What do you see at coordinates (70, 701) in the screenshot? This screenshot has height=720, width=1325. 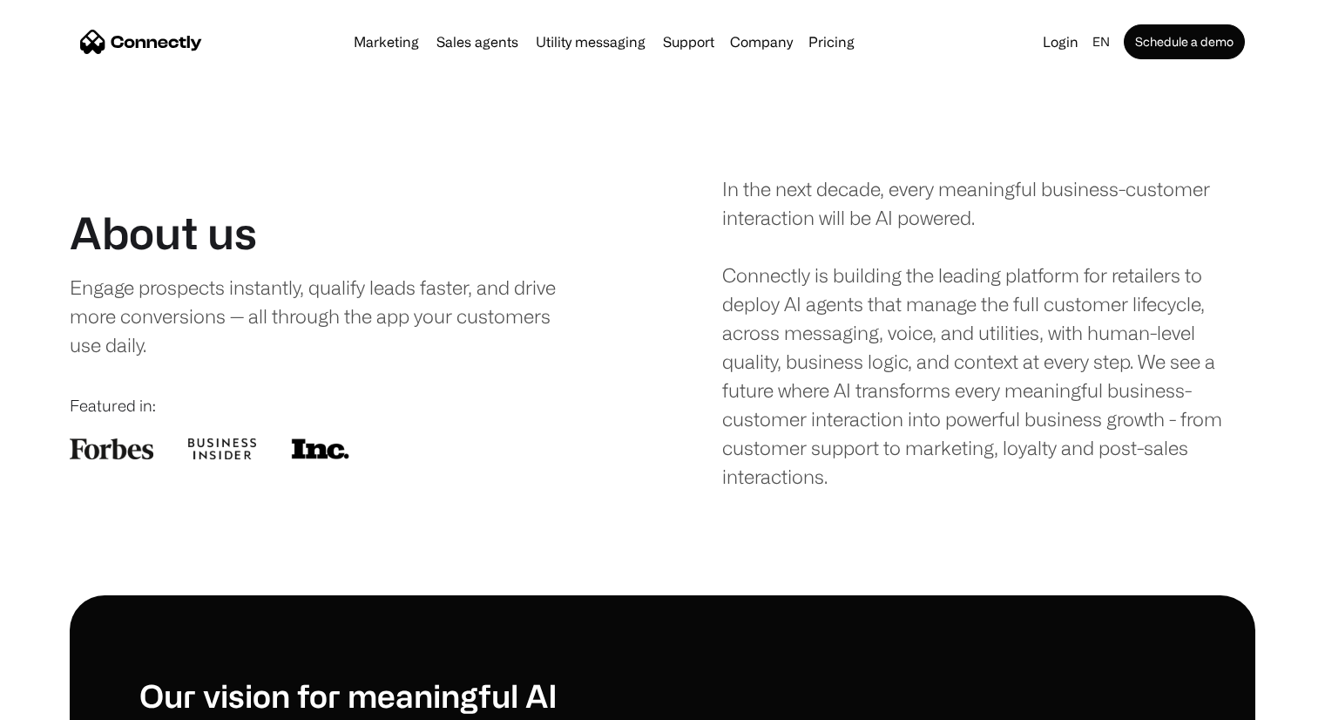 I see `ul: Language list` at bounding box center [70, 701].